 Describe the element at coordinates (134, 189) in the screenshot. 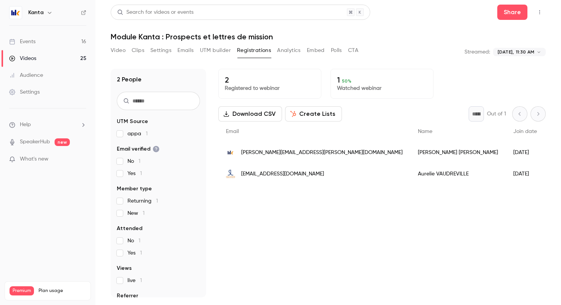

I see `span: Member type` at that location.